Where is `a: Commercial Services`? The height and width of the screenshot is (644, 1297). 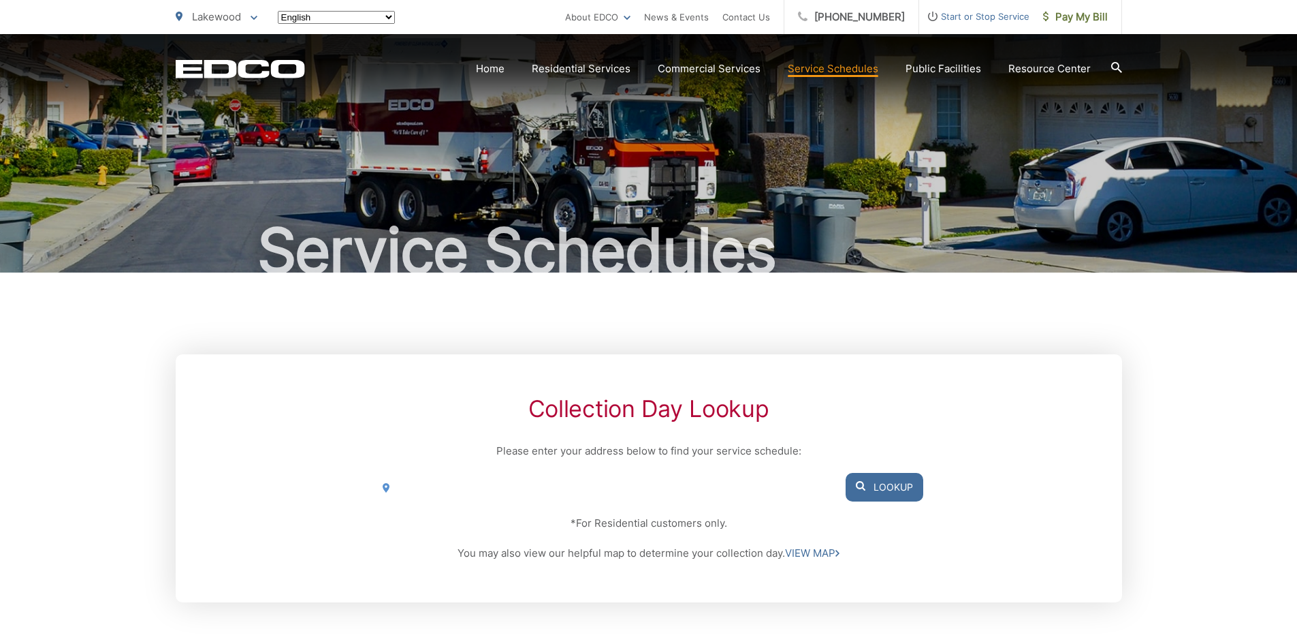
a: Commercial Services is located at coordinates (709, 69).